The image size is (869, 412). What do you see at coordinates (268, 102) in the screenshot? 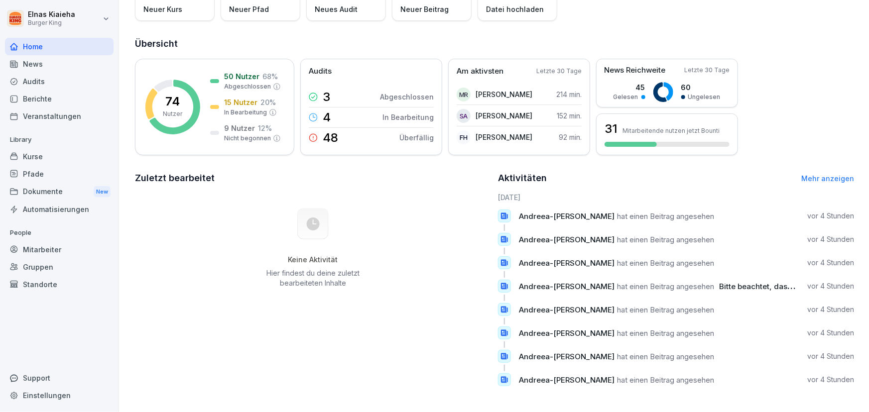
I see `p: 20 %` at bounding box center [268, 102].